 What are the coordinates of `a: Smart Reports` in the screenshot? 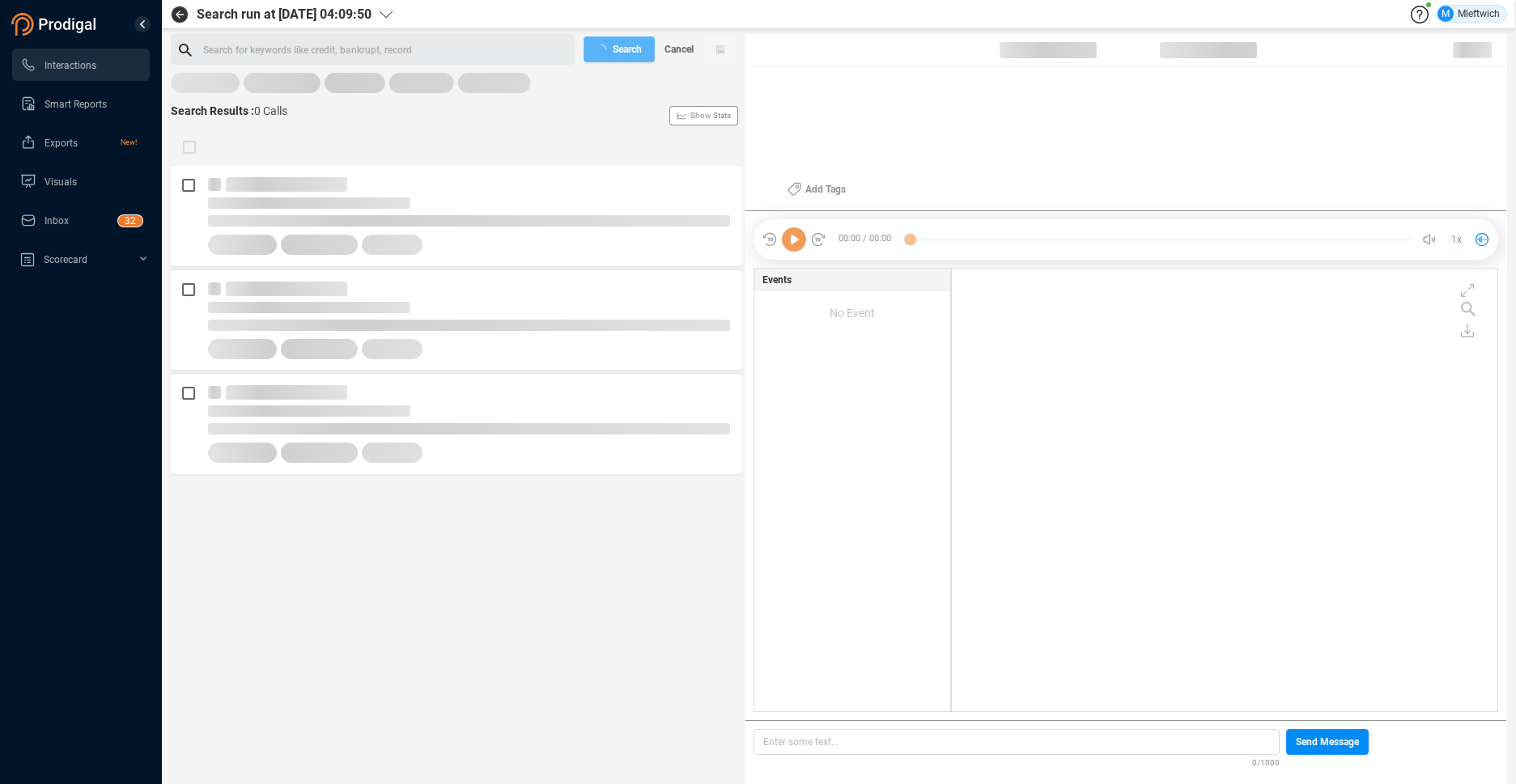 It's located at (78, 104).